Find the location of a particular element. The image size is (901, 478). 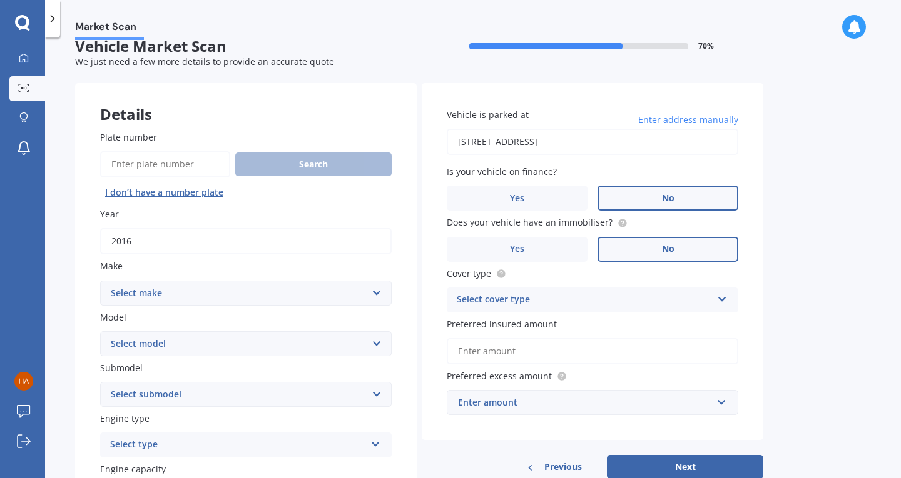

span: Vehicle Market Scan is located at coordinates (247, 46).